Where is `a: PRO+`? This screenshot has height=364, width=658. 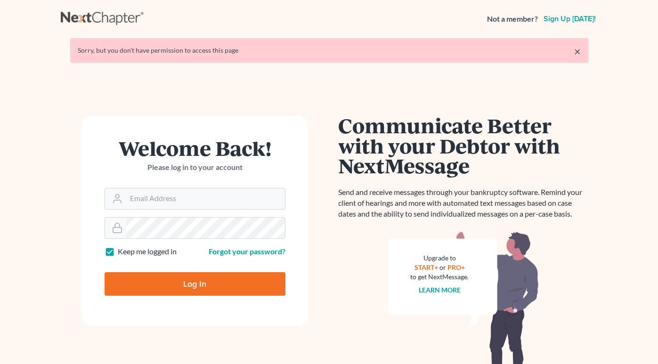 a: PRO+ is located at coordinates (456, 267).